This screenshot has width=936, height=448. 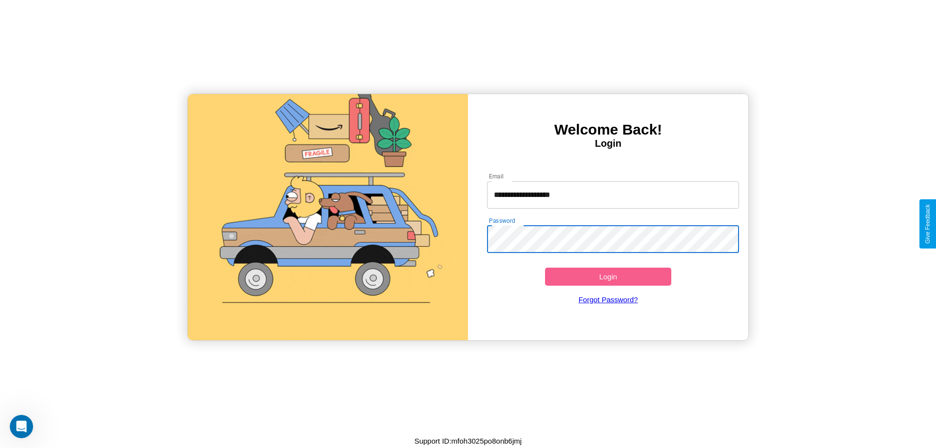 I want to click on label: Password, so click(x=502, y=220).